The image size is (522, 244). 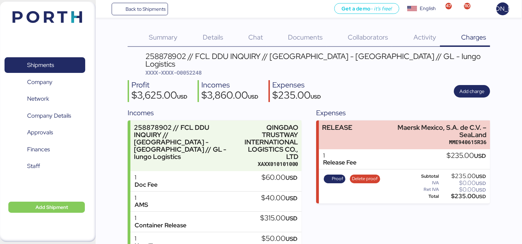 I want to click on div: XAXX010101000, so click(x=269, y=164).